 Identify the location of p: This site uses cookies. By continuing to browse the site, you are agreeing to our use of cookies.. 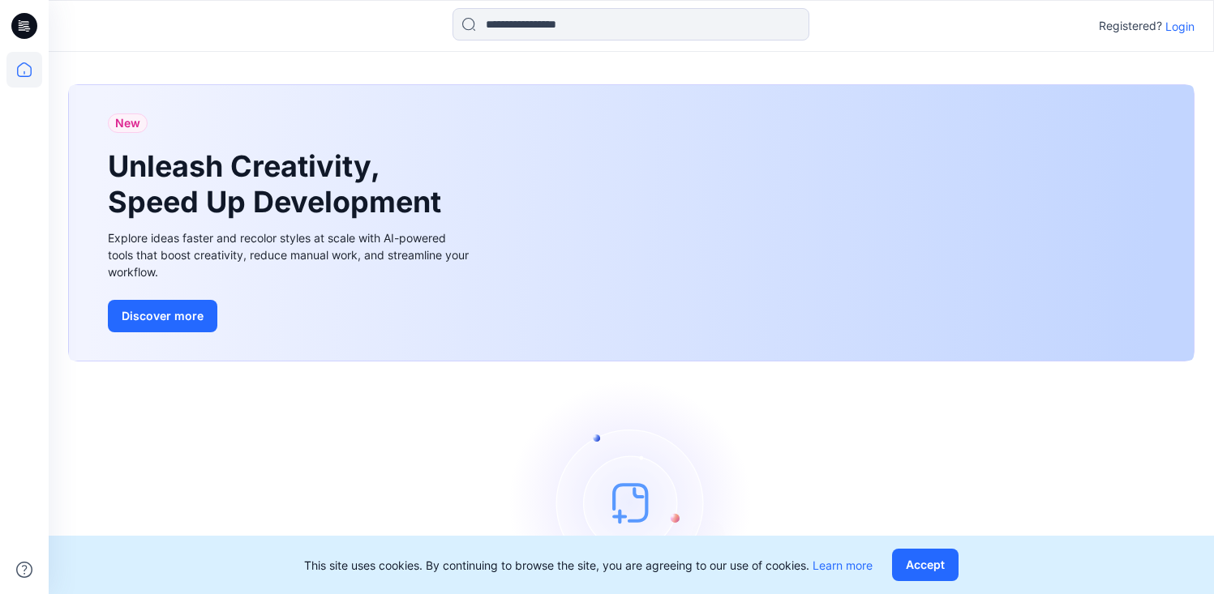
(588, 565).